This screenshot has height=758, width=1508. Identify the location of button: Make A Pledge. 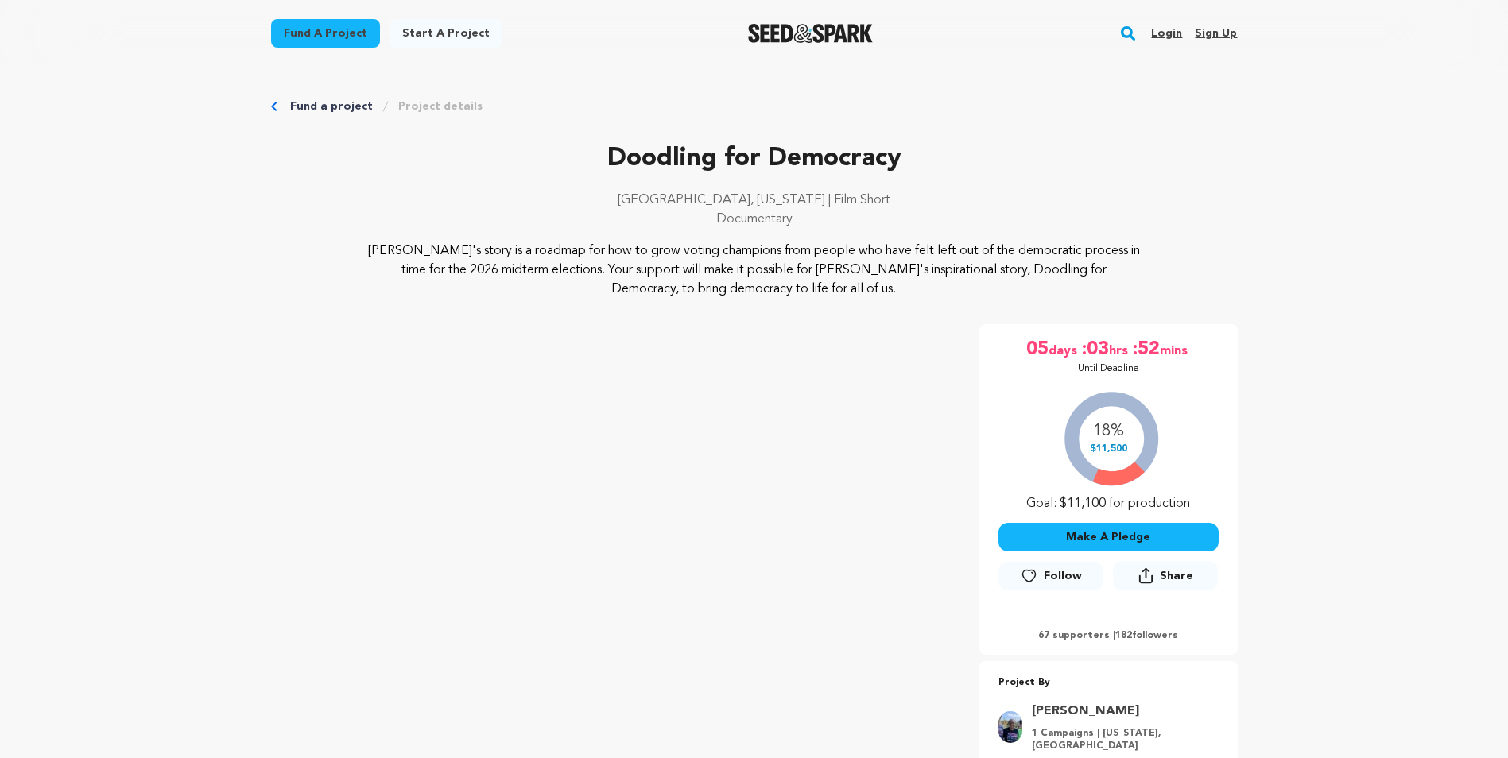
(1108, 537).